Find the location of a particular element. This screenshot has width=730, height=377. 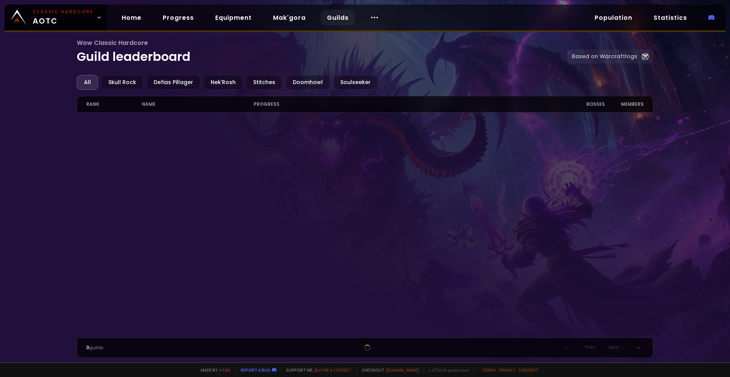

div: rank is located at coordinates (114, 104).